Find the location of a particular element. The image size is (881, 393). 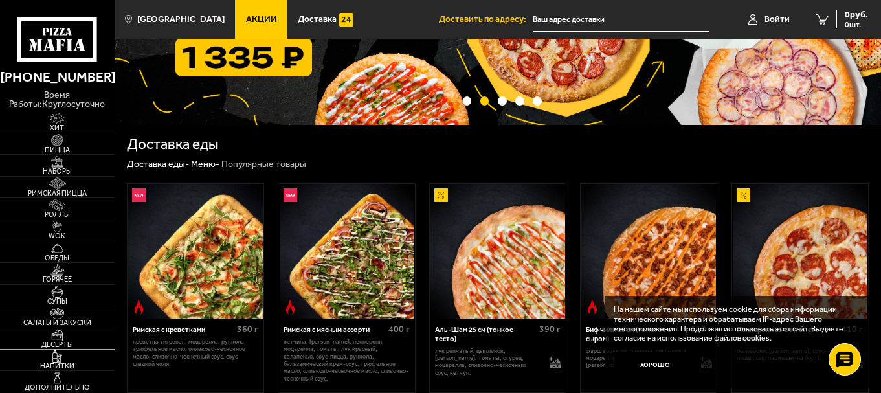

span: 390 г is located at coordinates (549, 329).